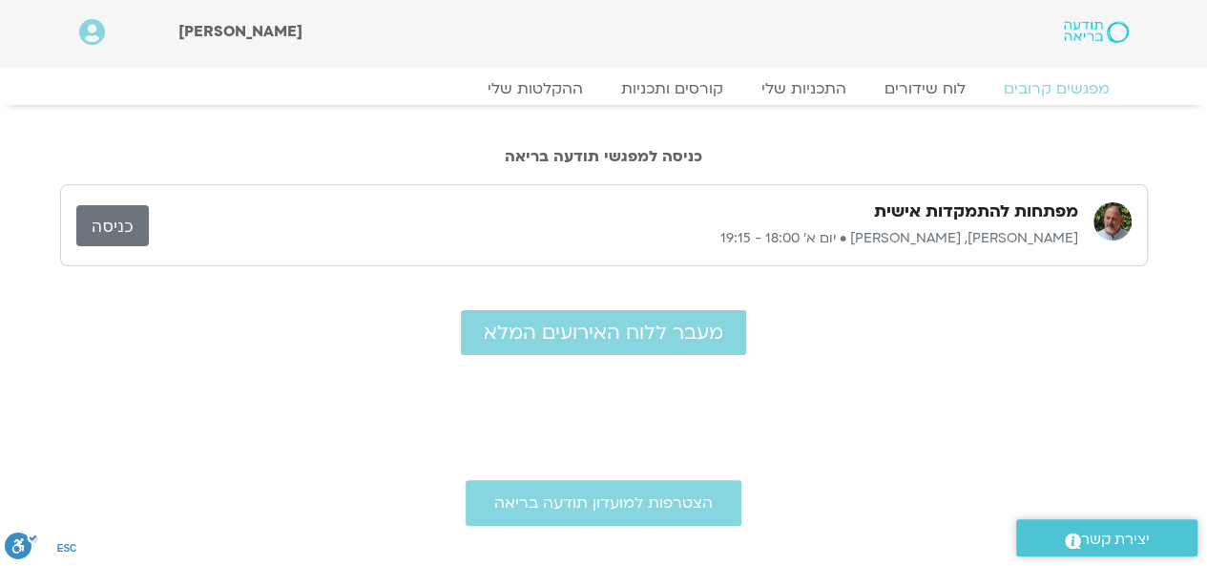 This screenshot has width=1207, height=566. What do you see at coordinates (604, 157) in the screenshot?
I see `h2: כניסה למפגשי תודעה בריאה` at bounding box center [604, 157].